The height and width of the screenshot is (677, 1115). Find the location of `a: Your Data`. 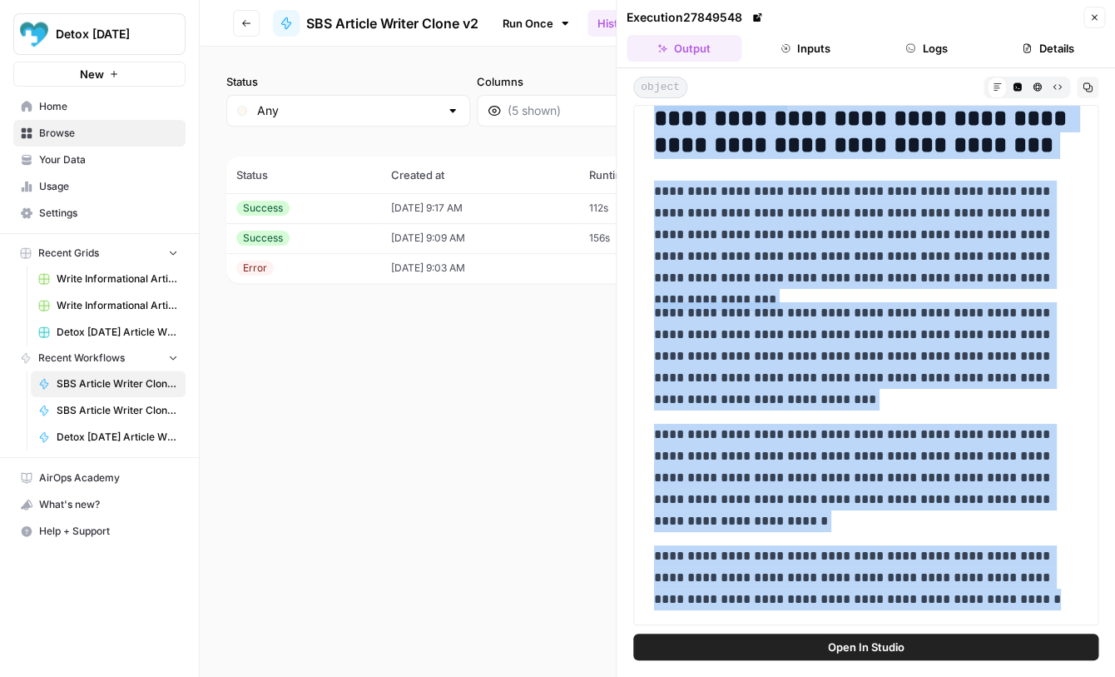

a: Your Data is located at coordinates (99, 160).